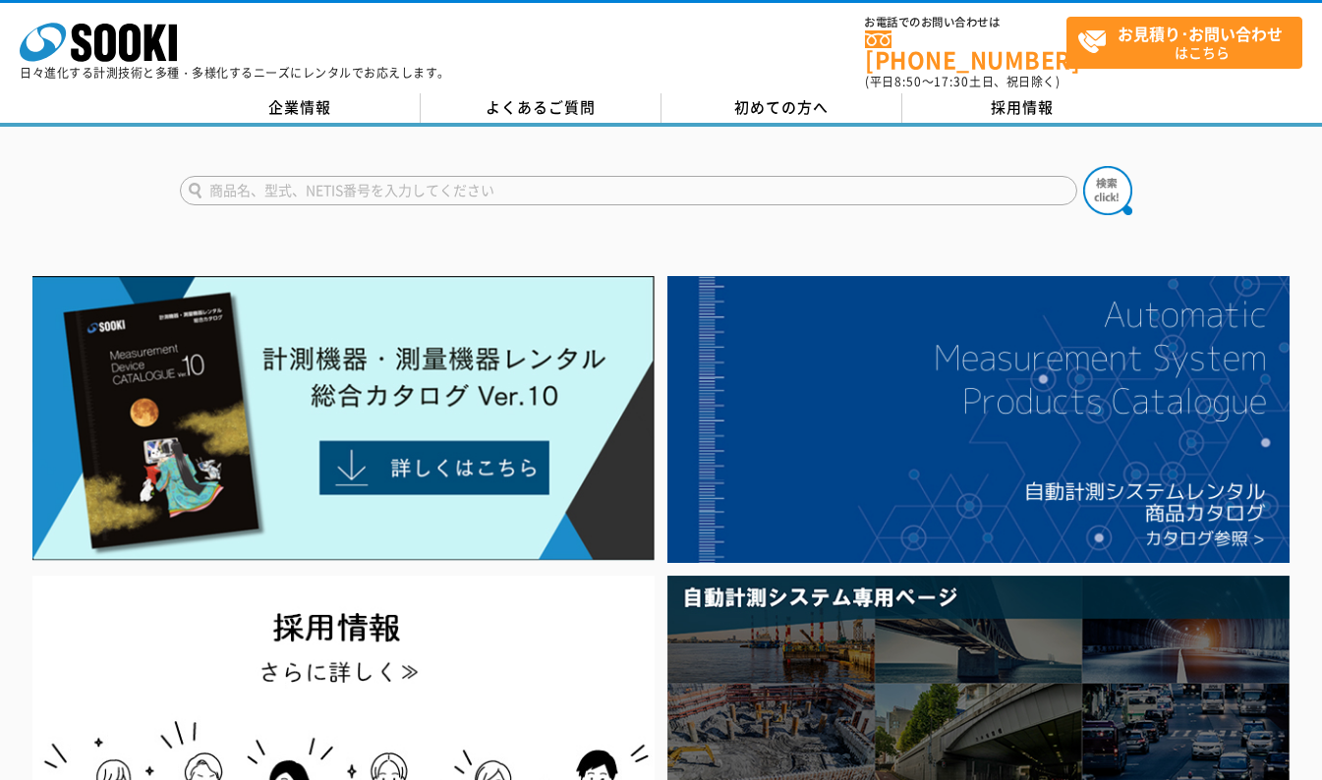  What do you see at coordinates (1189, 42) in the screenshot?
I see `span: はこちら` at bounding box center [1189, 42].